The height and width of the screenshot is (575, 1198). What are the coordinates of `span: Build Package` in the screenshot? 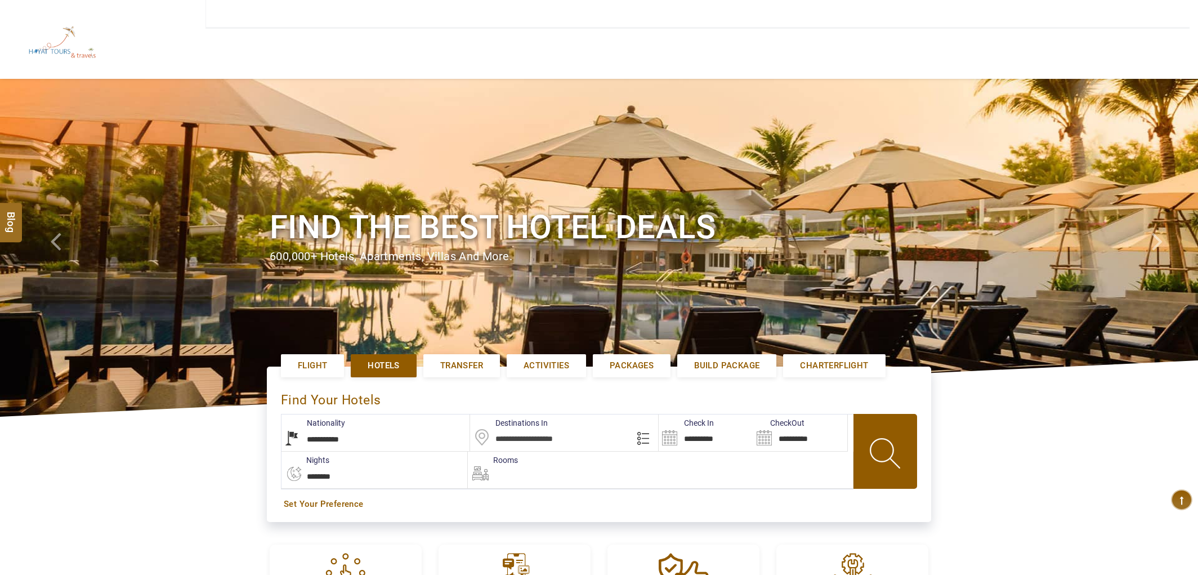 It's located at (727, 365).